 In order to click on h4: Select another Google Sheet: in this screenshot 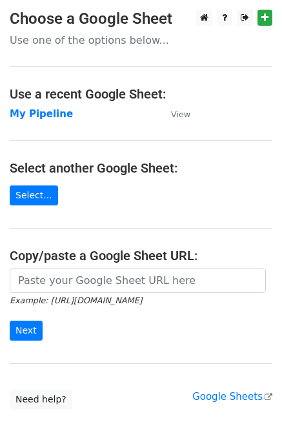, I will do `click(140, 168)`.